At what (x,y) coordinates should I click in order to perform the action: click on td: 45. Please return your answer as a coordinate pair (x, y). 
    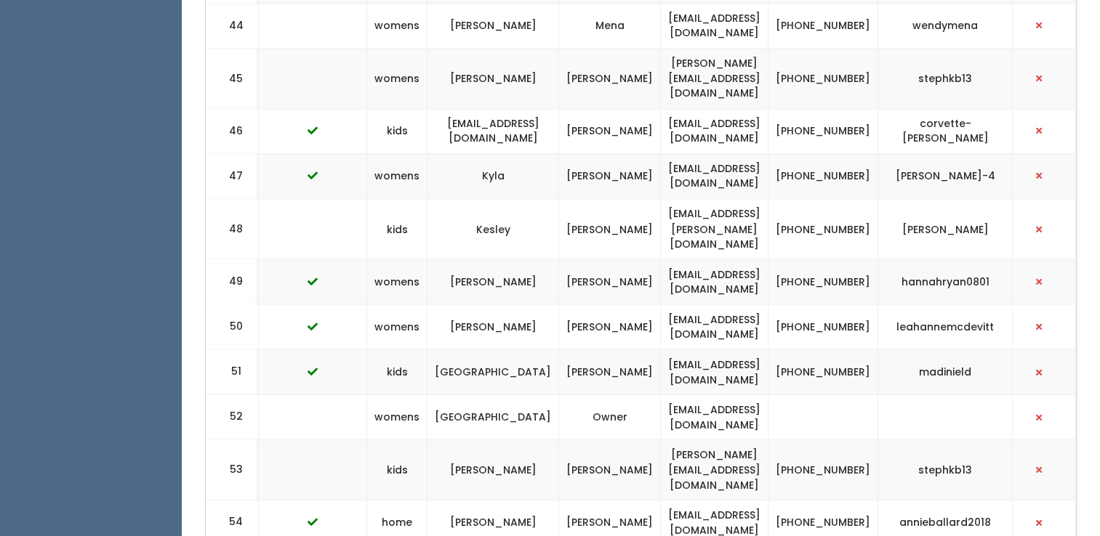
    Looking at the image, I should click on (231, 78).